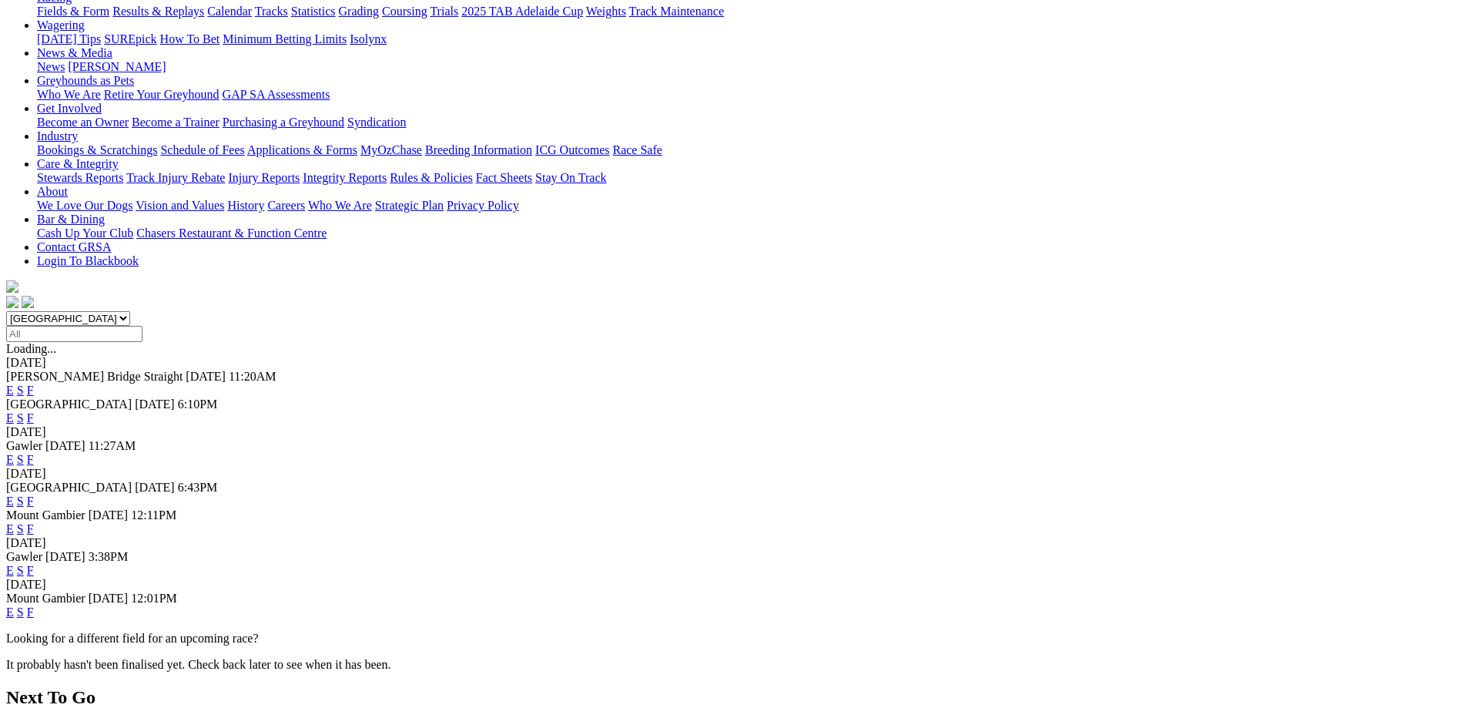 The width and height of the screenshot is (1461, 718). What do you see at coordinates (109, 556) in the screenshot?
I see `span: 3:38PM` at bounding box center [109, 556].